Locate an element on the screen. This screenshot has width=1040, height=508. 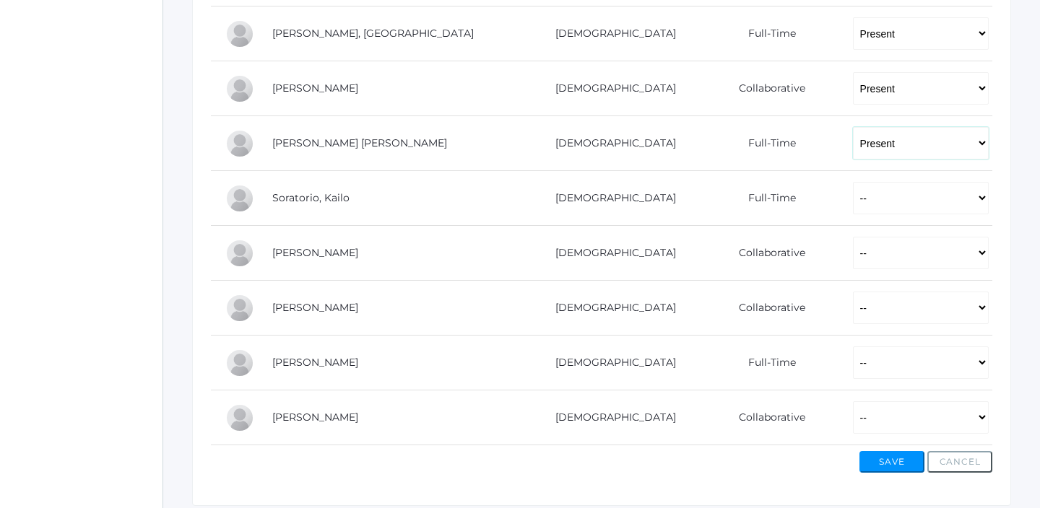
div: Siena Mikhail is located at coordinates (240, 34).